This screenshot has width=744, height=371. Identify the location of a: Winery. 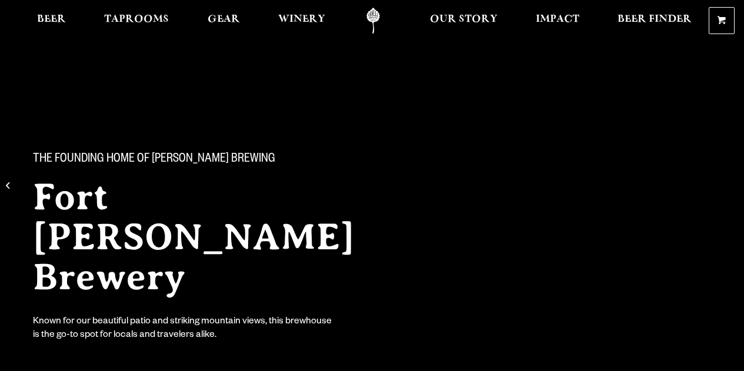
(302, 21).